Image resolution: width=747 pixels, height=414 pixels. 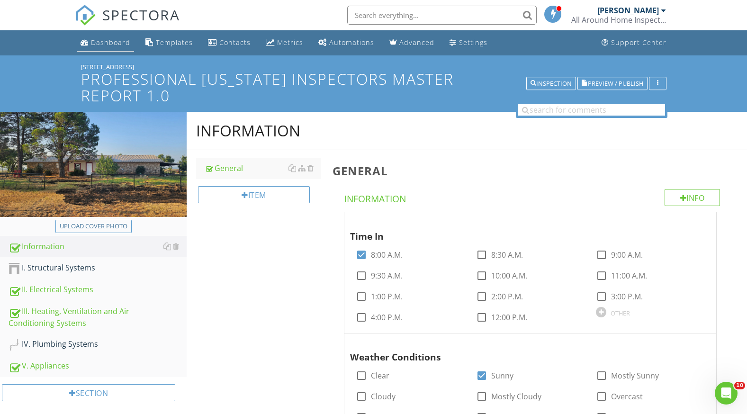 What do you see at coordinates (502, 375) in the screenshot?
I see `label: Sunny` at bounding box center [502, 375].